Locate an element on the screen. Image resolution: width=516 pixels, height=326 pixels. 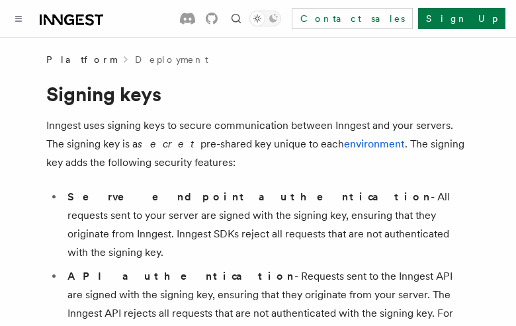
button: Toggle navigation is located at coordinates (19, 19).